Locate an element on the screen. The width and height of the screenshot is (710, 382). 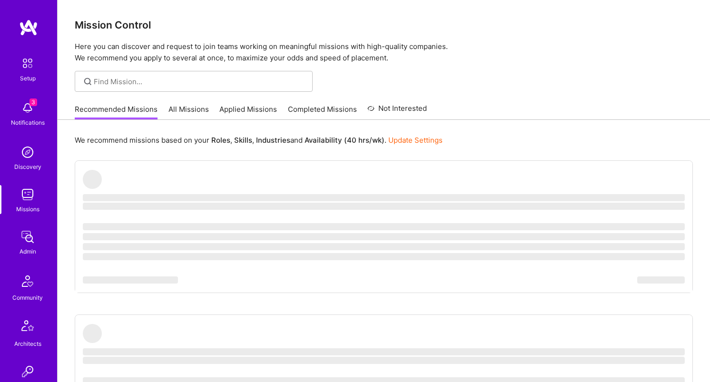
i: icon SearchGrey is located at coordinates (88, 81).